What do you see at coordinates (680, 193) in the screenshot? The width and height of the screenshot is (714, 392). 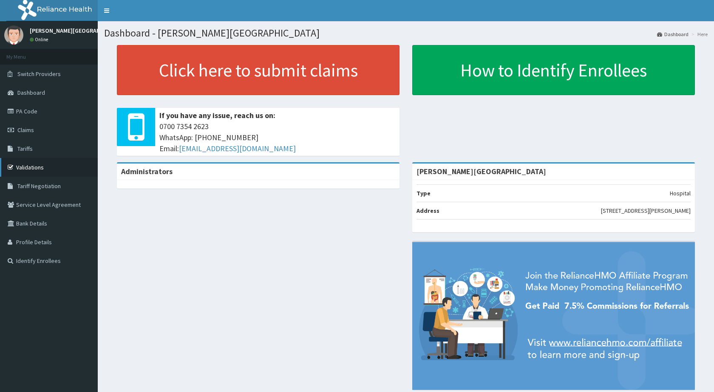 I see `p: Hospital` at bounding box center [680, 193].